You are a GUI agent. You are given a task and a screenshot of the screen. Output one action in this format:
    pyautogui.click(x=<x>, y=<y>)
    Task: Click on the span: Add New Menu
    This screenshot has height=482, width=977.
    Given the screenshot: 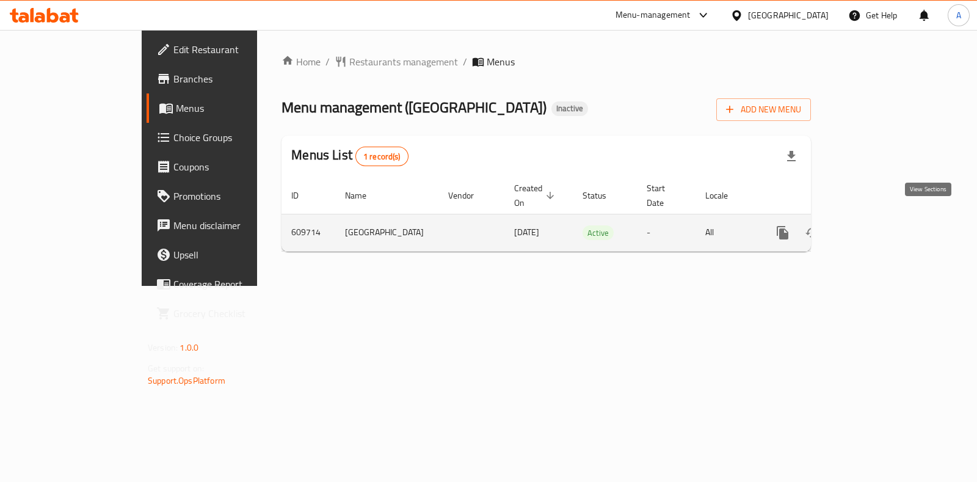 What is the action you would take?
    pyautogui.click(x=763, y=109)
    